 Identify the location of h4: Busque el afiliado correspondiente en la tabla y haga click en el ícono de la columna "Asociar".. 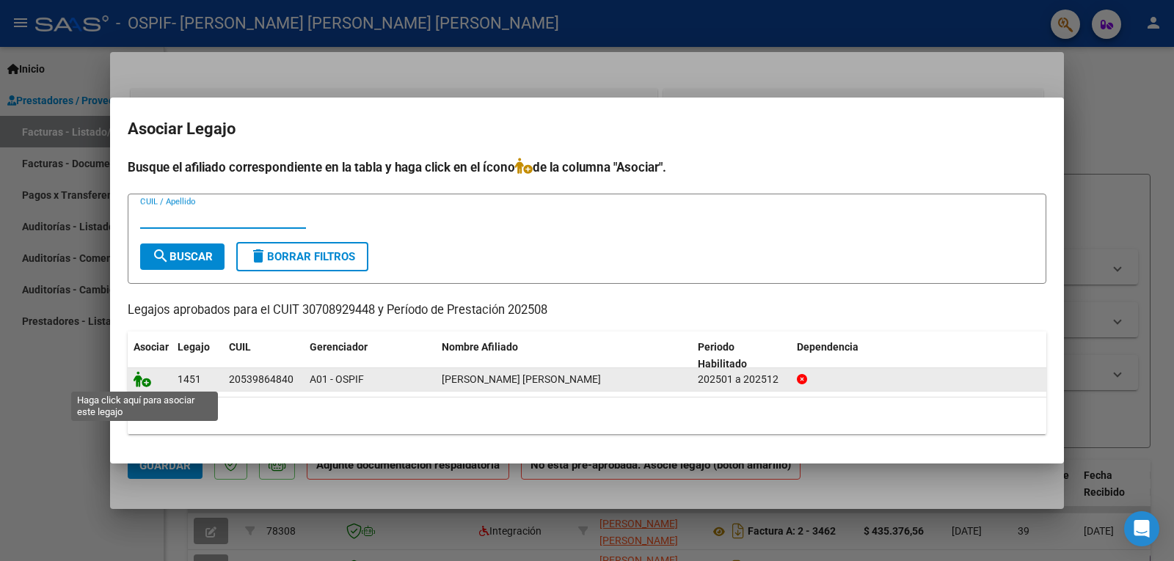
(587, 167).